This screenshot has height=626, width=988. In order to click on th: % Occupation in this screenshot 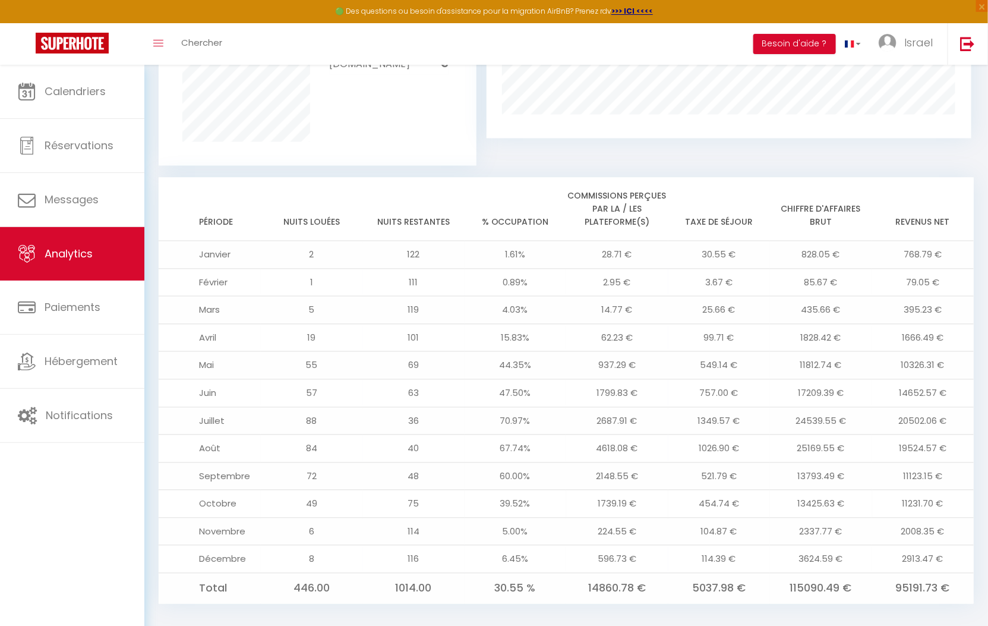, I will do `click(516, 209)`.